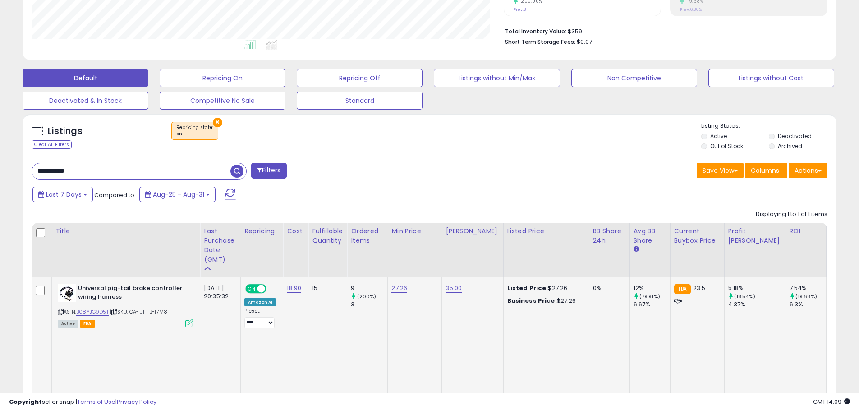 The width and height of the screenshot is (859, 411). What do you see at coordinates (260, 318) in the screenshot?
I see `div: Preset:` at bounding box center [260, 318].